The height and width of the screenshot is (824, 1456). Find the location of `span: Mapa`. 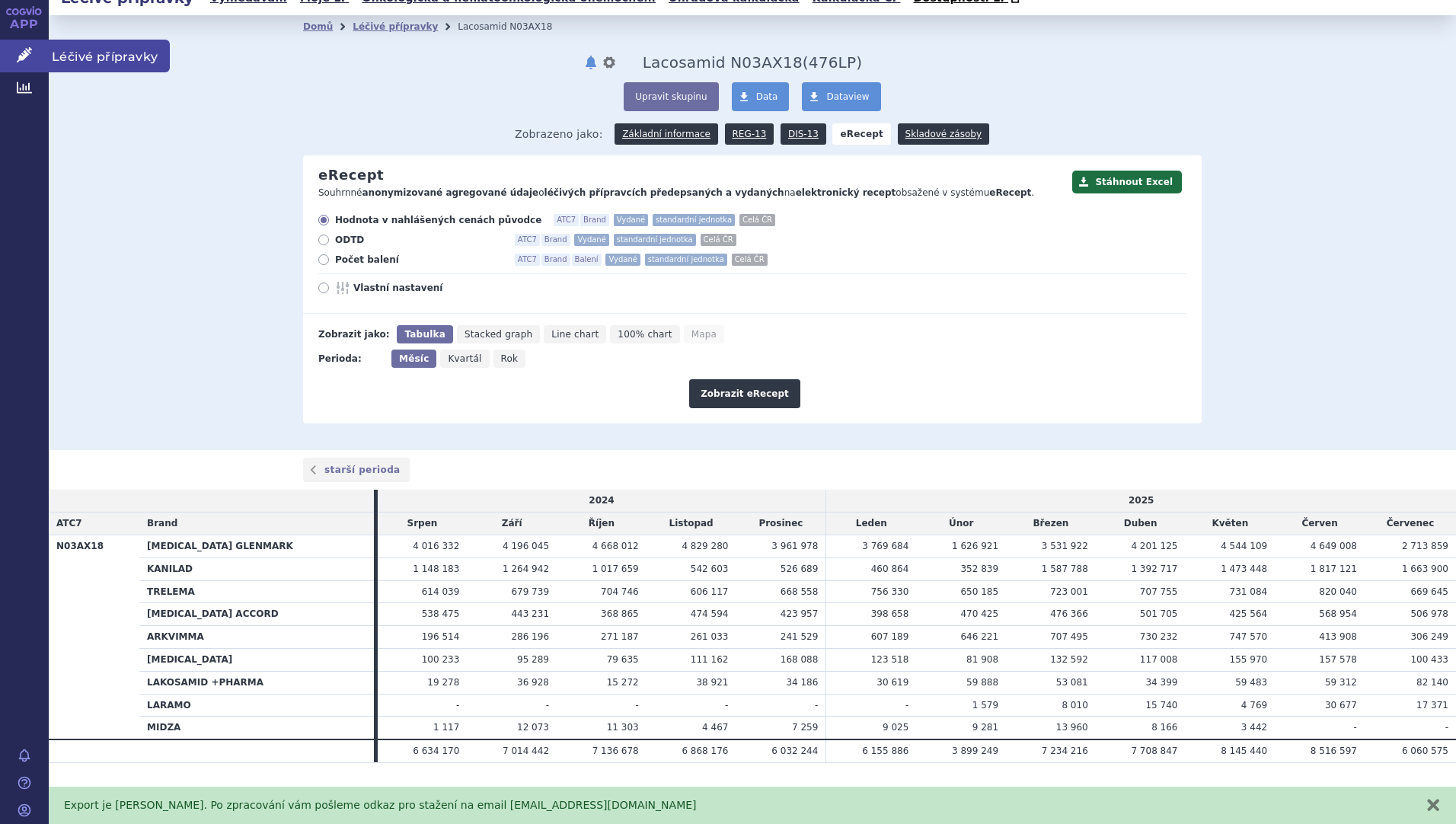

span: Mapa is located at coordinates (704, 334).